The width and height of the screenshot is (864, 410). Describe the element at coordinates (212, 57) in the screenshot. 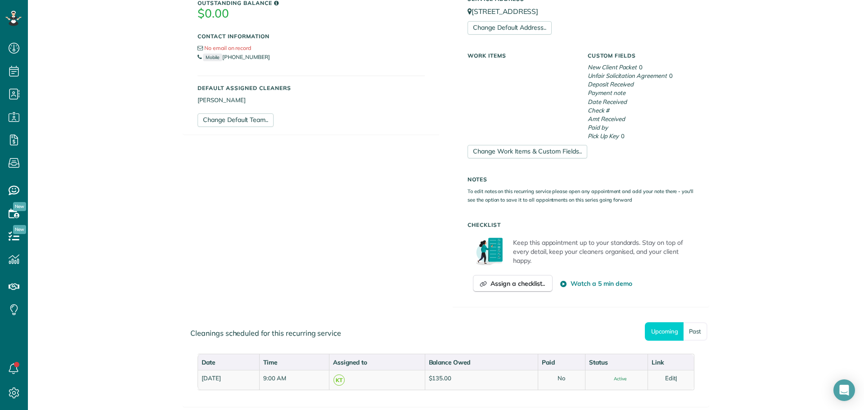

I see `small: Mobile` at that location.